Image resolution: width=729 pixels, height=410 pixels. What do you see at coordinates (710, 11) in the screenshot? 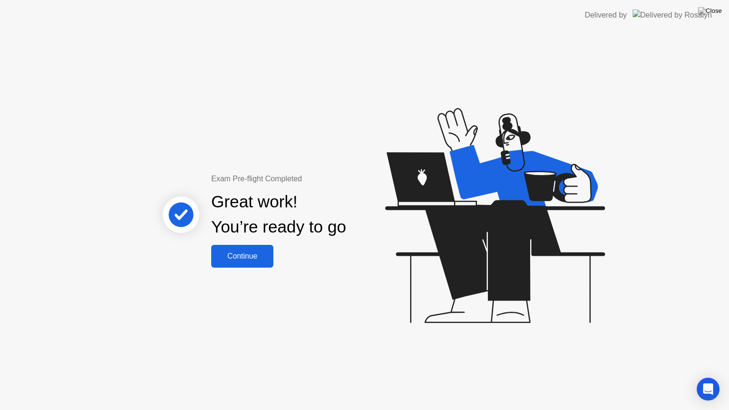
I see `img: Close` at bounding box center [710, 11].